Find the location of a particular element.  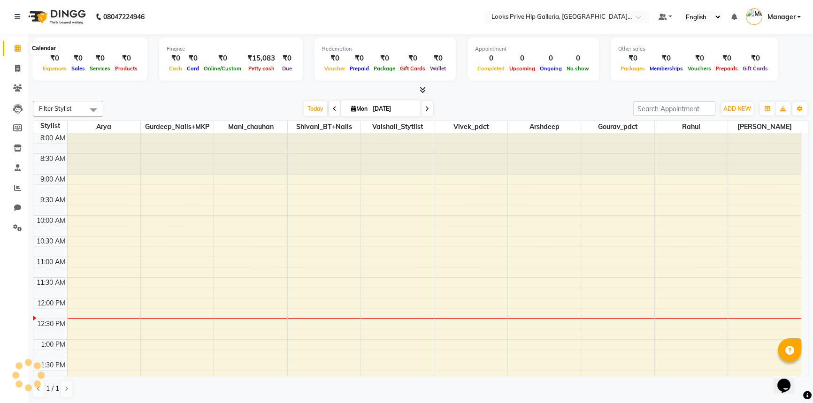

div: 12:30 PM is located at coordinates (51, 324).